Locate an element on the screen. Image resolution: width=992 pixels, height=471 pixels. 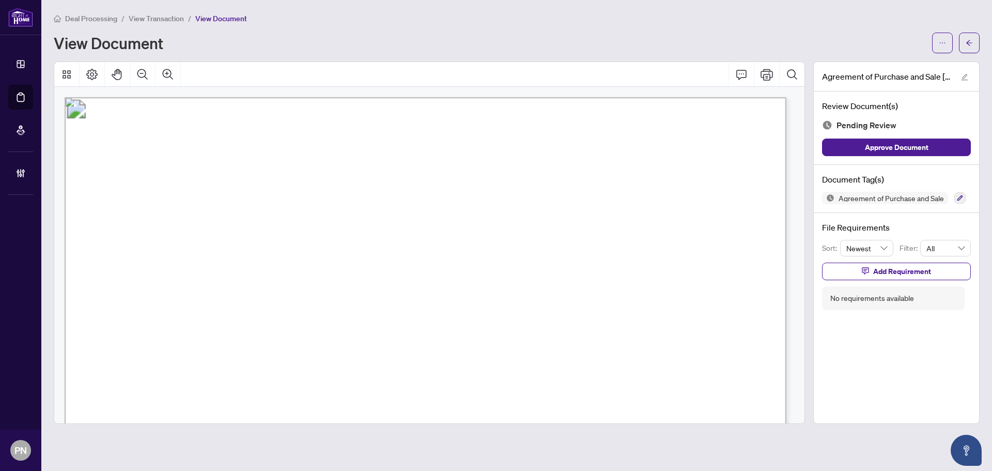
img: Status Icon is located at coordinates (828, 198).